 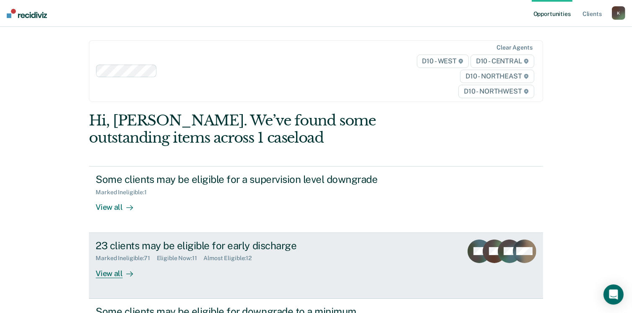 I want to click on a: 23 clients may be eligible for early dischargeMarked Ineligible:71Eligible Now:11Almost Eligible:..., so click(x=316, y=266).